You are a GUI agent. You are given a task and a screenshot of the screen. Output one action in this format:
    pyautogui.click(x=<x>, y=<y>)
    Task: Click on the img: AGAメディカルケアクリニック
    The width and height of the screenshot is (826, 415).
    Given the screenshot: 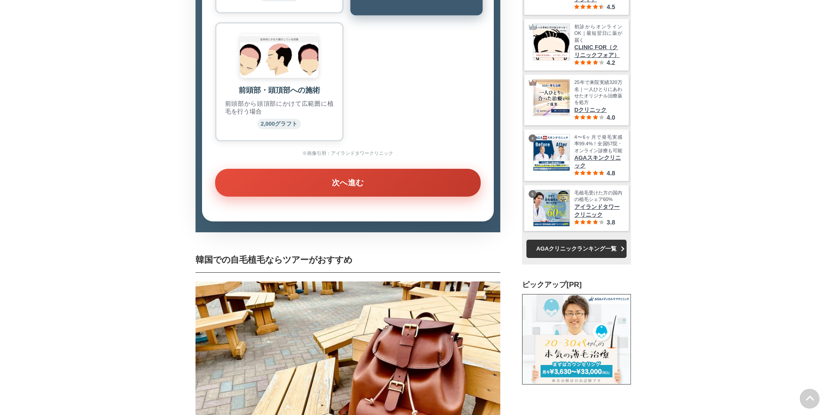 What is the action you would take?
    pyautogui.click(x=576, y=340)
    